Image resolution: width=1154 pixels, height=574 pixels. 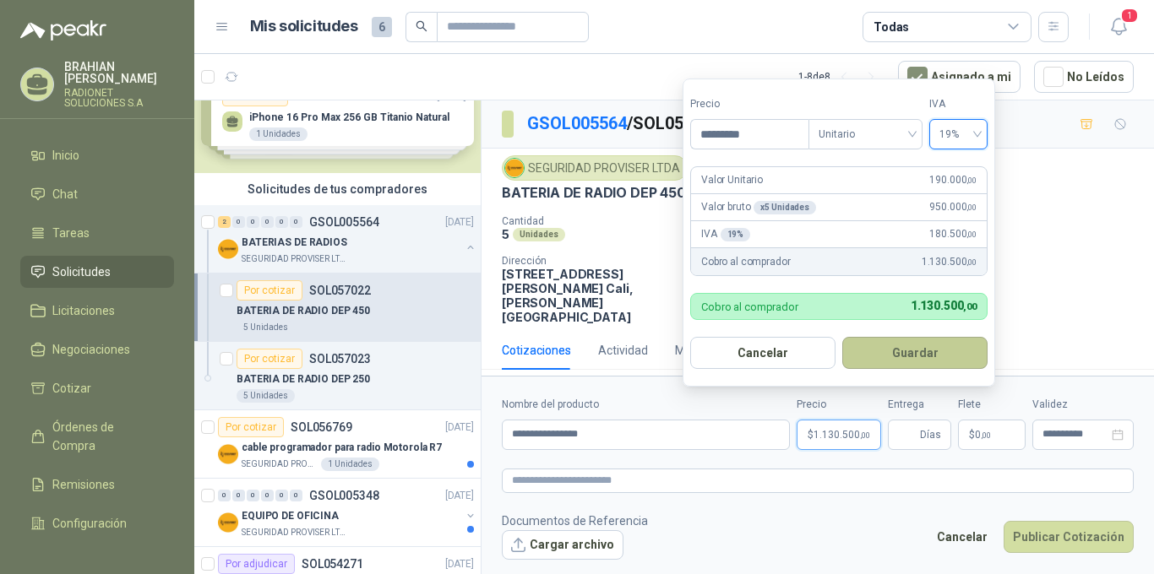 I want to click on div: 2, so click(x=224, y=222).